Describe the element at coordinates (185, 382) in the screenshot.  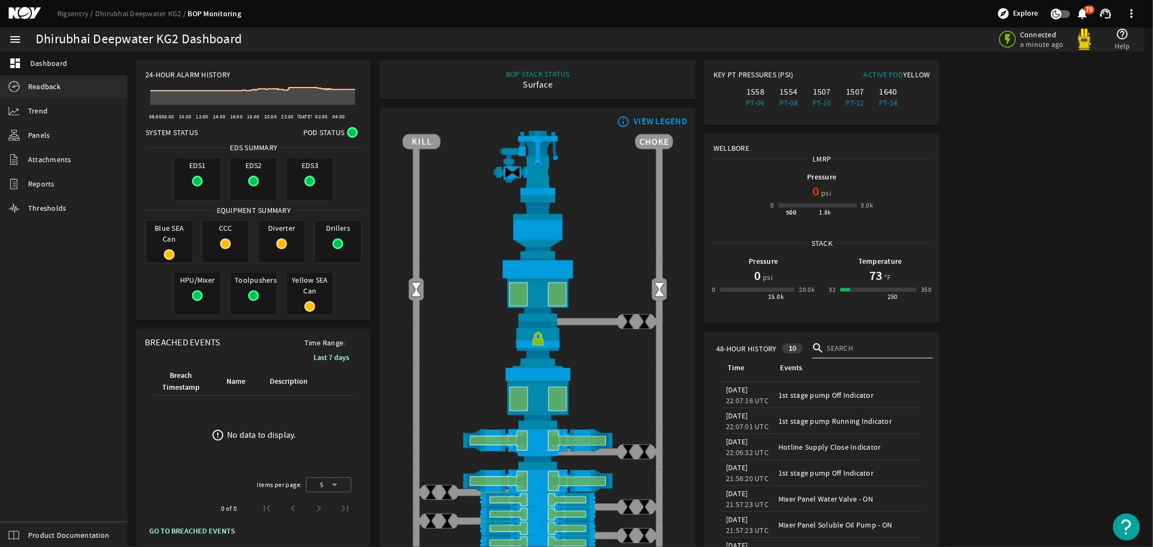
I see `div: Breach Timestamp` at that location.